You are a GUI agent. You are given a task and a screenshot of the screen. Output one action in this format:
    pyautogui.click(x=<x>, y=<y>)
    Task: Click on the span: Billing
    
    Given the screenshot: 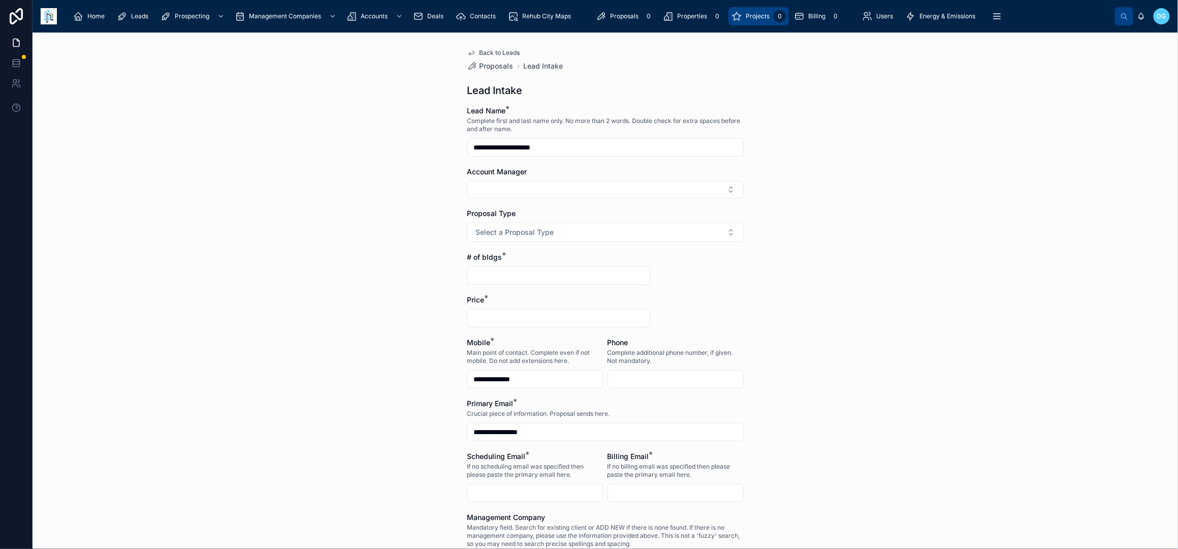 What is the action you would take?
    pyautogui.click(x=817, y=16)
    